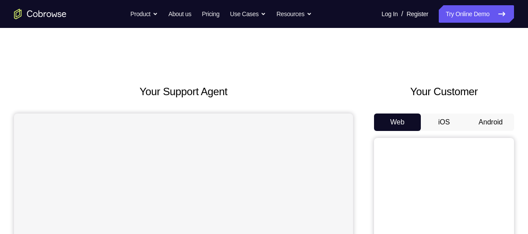 The image size is (528, 234). I want to click on h2: Your Customer, so click(444, 92).